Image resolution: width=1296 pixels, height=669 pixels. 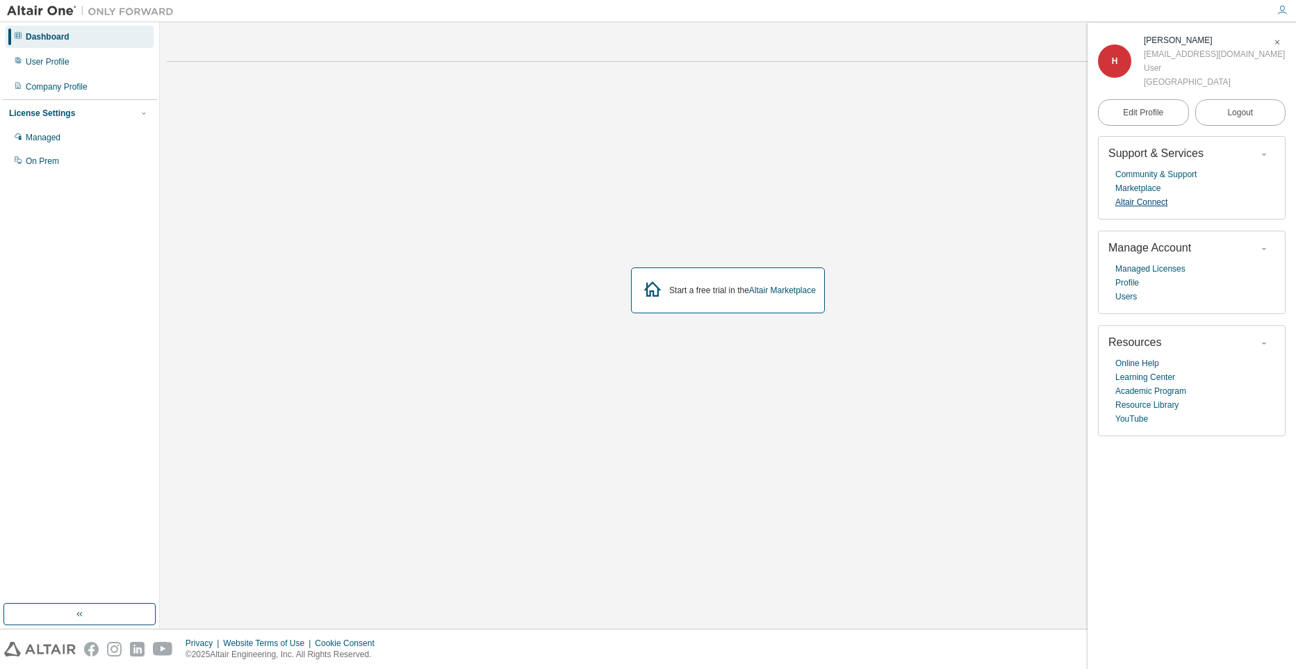 What do you see at coordinates (1214, 68) in the screenshot?
I see `div: User` at bounding box center [1214, 68].